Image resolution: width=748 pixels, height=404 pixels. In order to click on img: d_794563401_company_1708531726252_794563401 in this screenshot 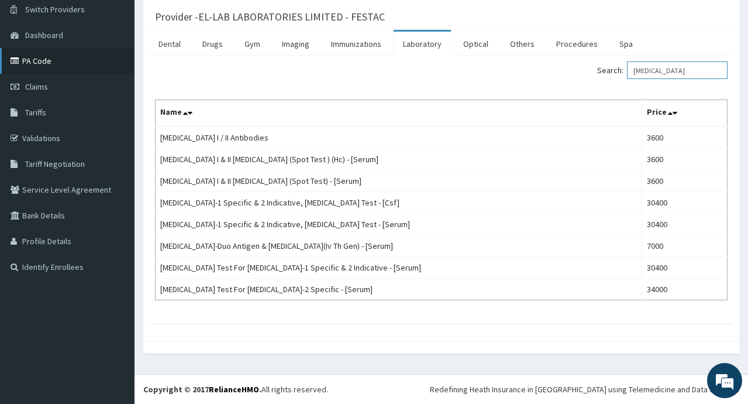, I will do `click(35, 73)`.